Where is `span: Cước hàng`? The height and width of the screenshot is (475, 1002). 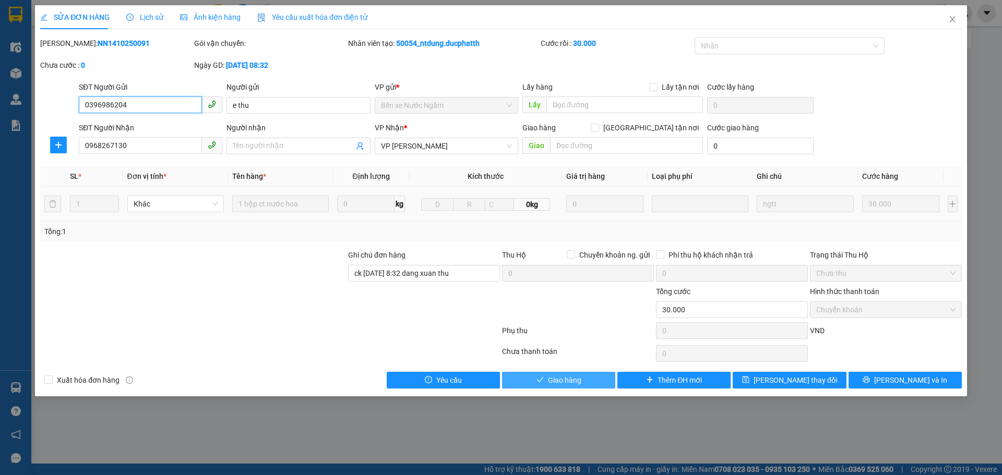 span: Cước hàng is located at coordinates (880, 176).